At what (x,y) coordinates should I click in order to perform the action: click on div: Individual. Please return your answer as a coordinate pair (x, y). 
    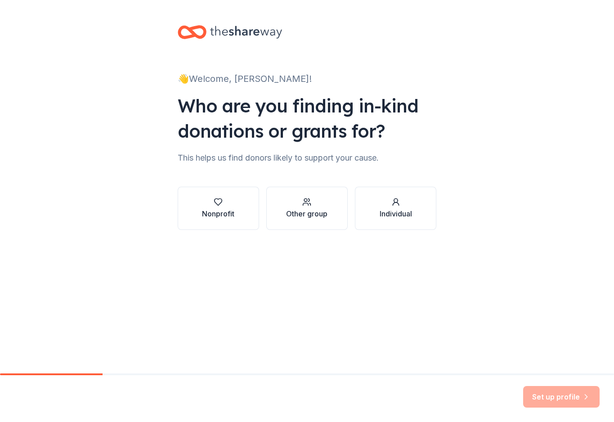
    Looking at the image, I should click on (396, 214).